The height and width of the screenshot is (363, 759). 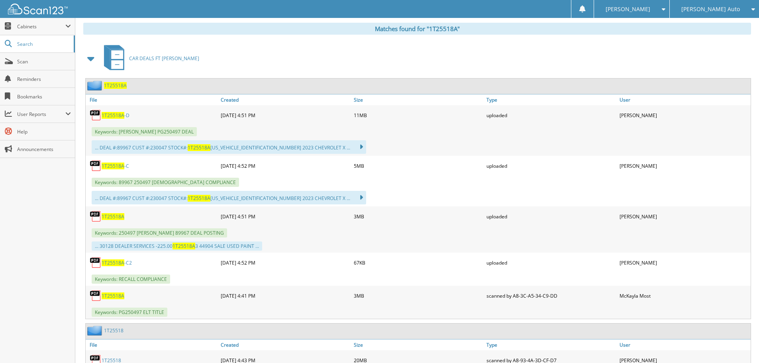 What do you see at coordinates (684, 296) in the screenshot?
I see `div: McKayla Most` at bounding box center [684, 296].